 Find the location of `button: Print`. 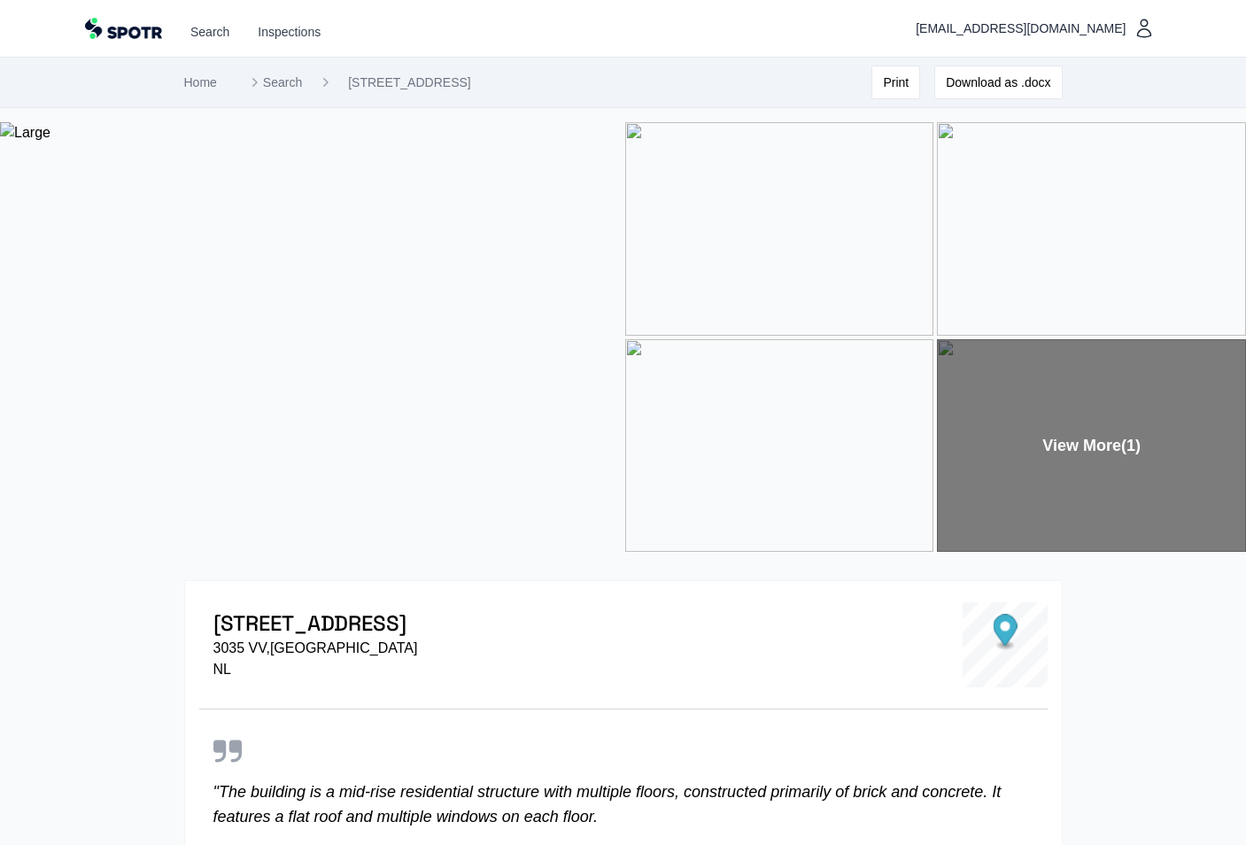

button: Print is located at coordinates (895, 82).